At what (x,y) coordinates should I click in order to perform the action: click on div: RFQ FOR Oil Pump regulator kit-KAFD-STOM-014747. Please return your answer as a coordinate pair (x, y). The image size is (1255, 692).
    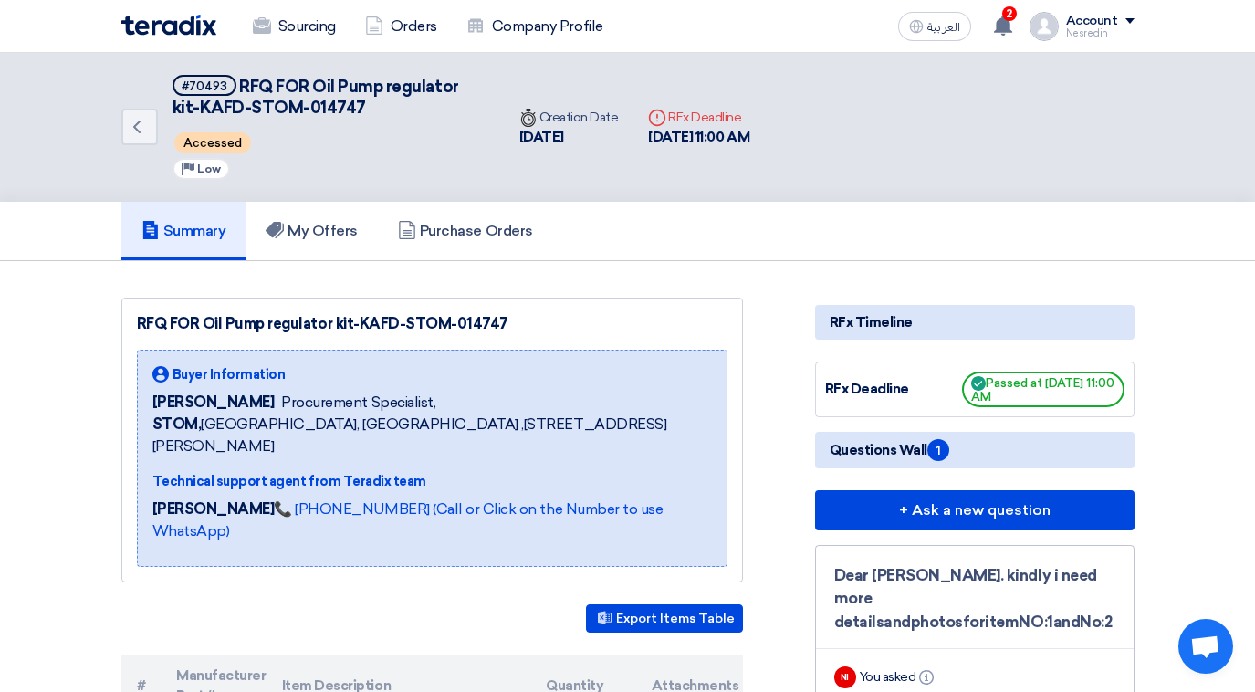
    Looking at the image, I should click on (432, 324).